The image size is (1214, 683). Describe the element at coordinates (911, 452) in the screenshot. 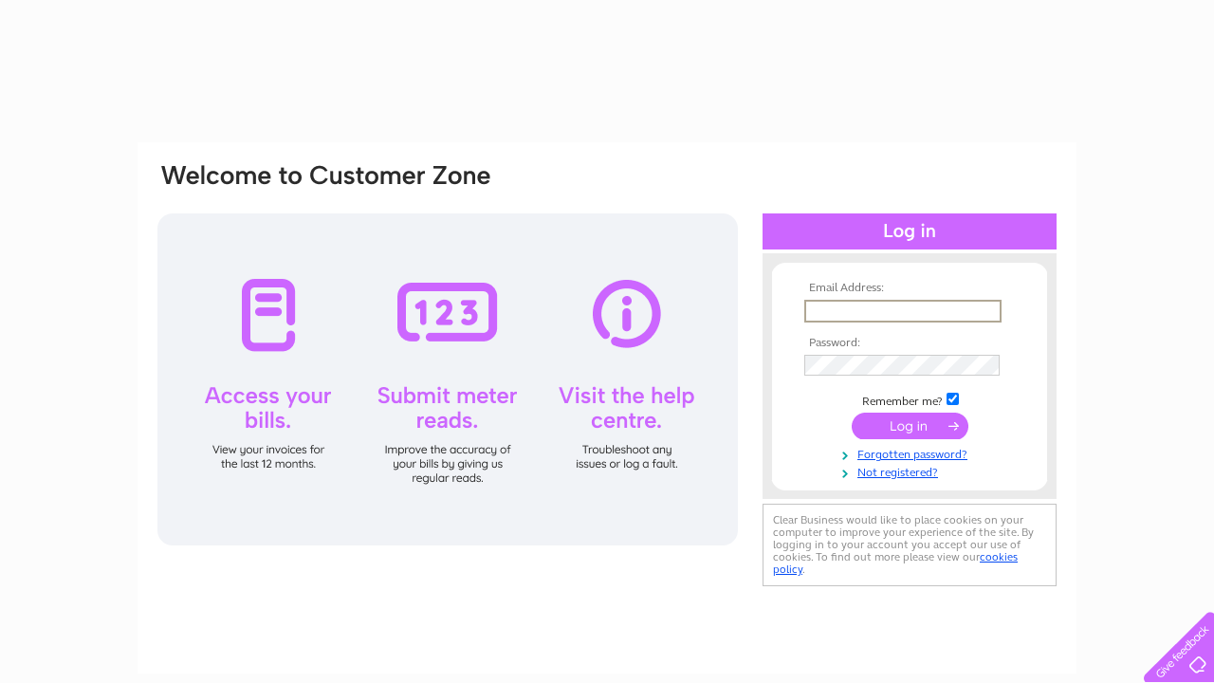

I see `a: Forgotten password?` at that location.